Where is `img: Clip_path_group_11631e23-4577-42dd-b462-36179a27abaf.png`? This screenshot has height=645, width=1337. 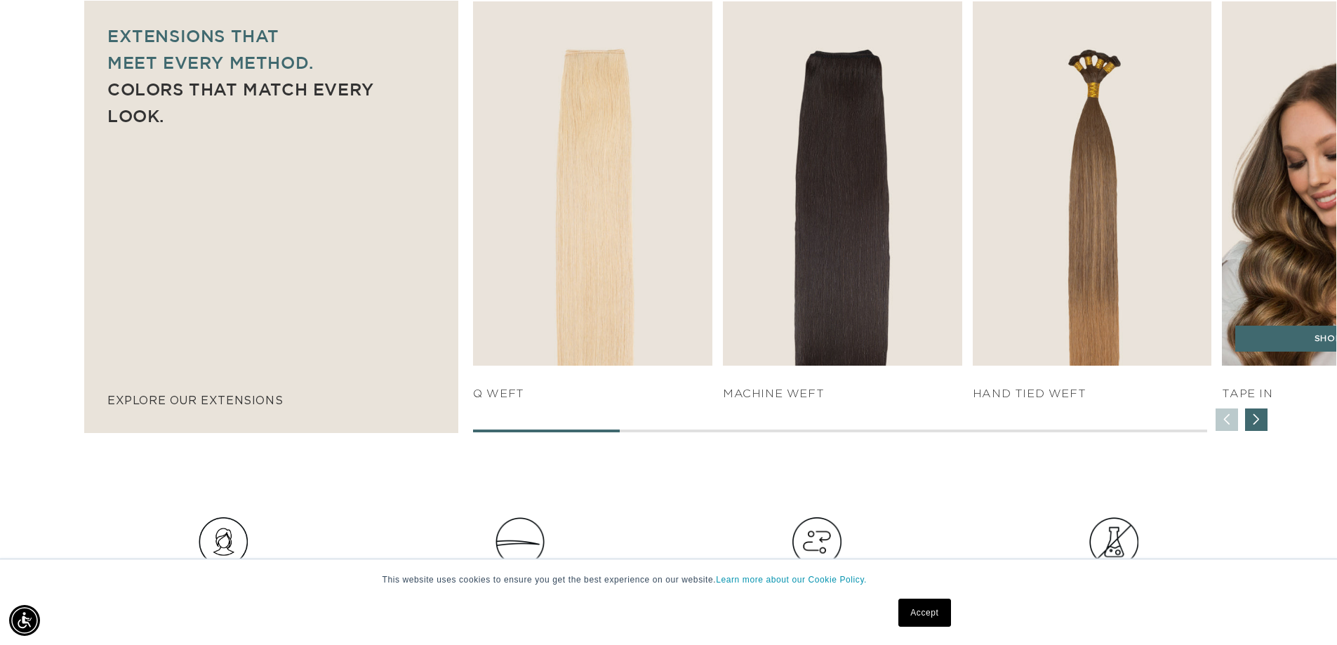 img: Clip_path_group_11631e23-4577-42dd-b462-36179a27abaf.png is located at coordinates (520, 542).